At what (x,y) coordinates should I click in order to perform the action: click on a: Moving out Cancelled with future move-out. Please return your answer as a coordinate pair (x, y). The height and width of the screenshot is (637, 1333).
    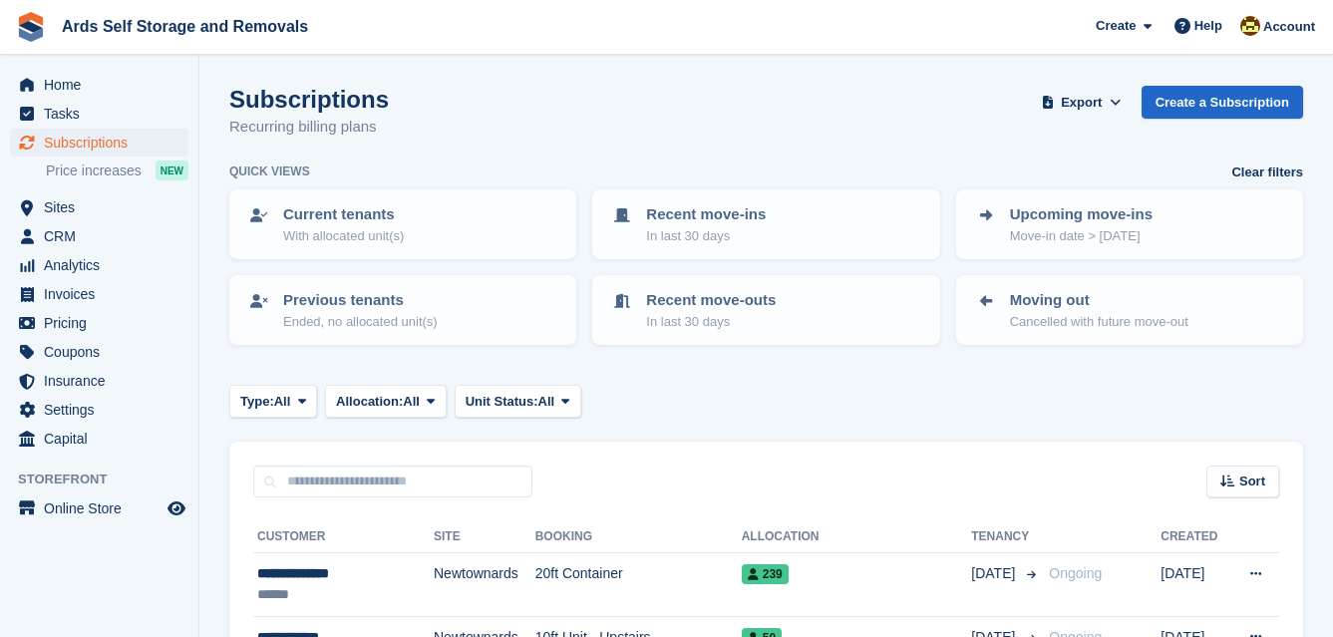
    Looking at the image, I should click on (1129, 310).